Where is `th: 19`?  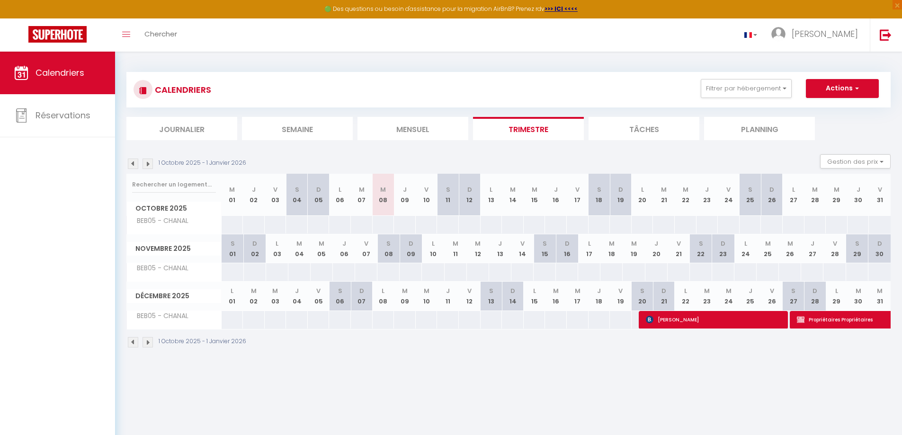
th: 19 is located at coordinates (621, 195).